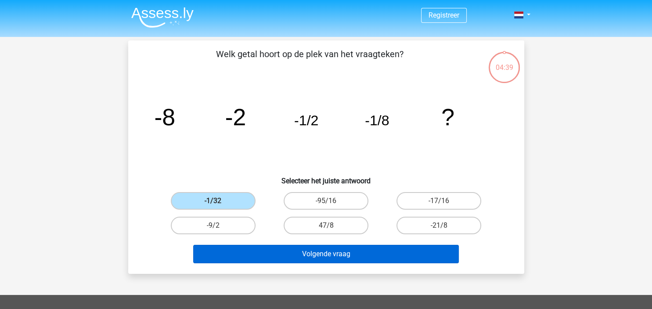  Describe the element at coordinates (444, 15) in the screenshot. I see `a: Registreer` at that location.